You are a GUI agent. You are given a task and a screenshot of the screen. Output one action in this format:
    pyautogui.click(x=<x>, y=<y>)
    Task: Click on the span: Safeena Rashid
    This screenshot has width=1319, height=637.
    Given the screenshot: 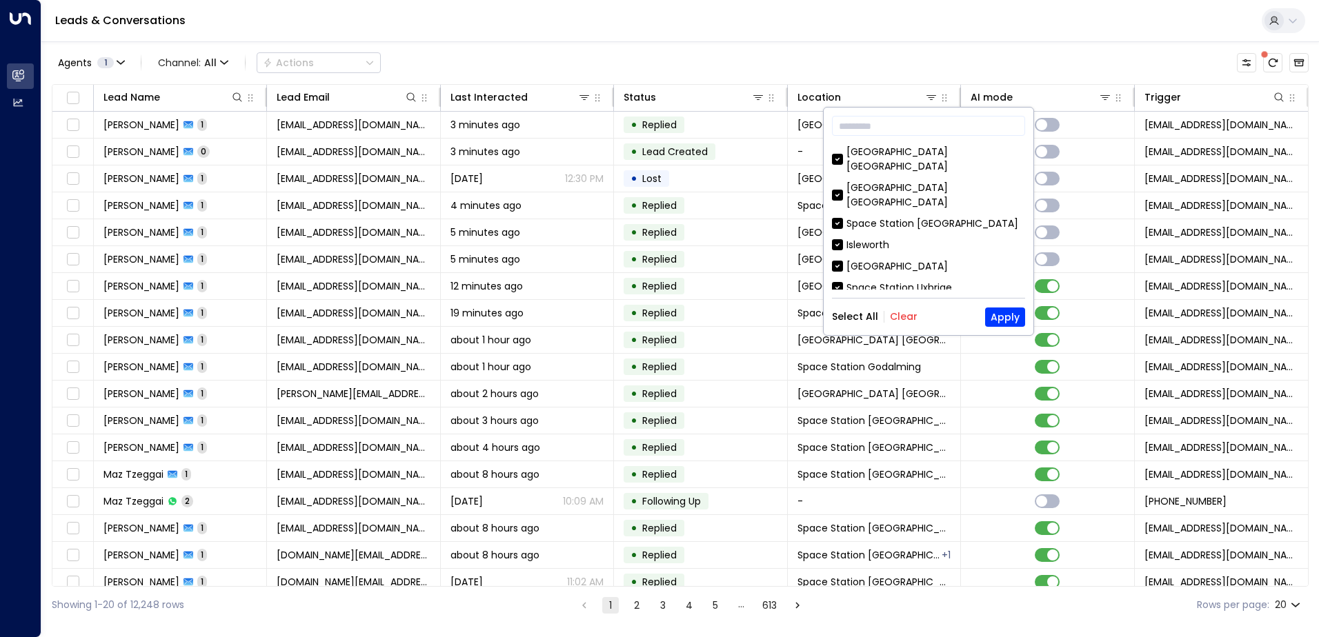 What is the action you would take?
    pyautogui.click(x=141, y=555)
    